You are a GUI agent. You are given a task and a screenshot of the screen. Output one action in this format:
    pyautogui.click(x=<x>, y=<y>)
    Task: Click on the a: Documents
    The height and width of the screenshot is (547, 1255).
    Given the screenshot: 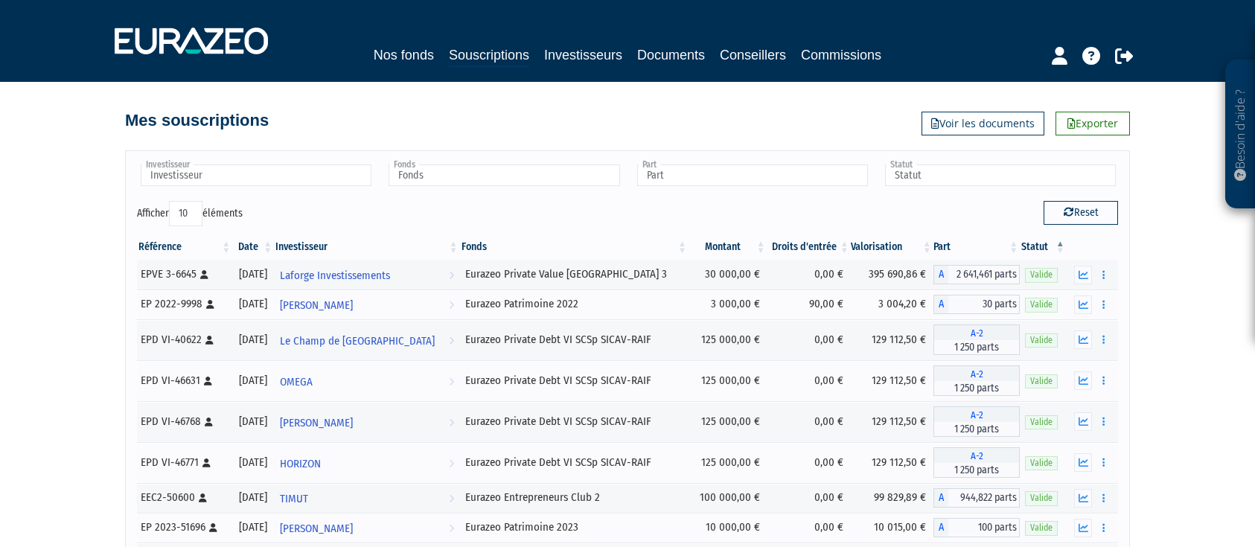 What is the action you would take?
    pyautogui.click(x=670, y=55)
    